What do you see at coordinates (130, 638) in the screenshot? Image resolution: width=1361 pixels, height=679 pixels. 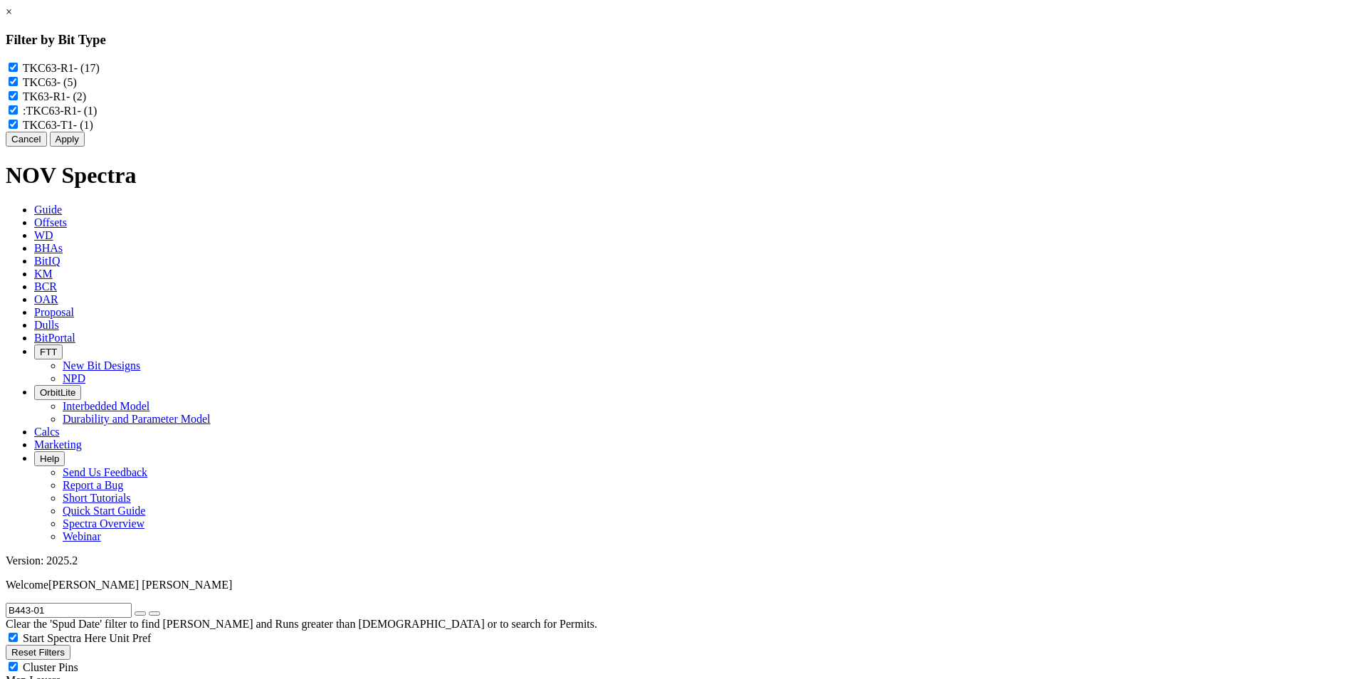 I see `span: Unit Pref` at bounding box center [130, 638].